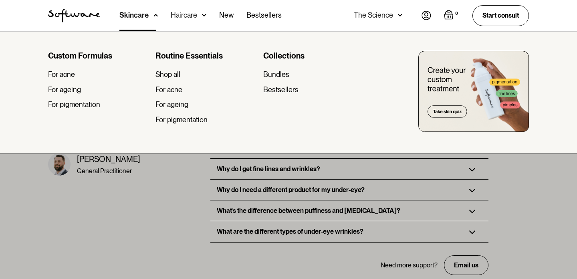  I want to click on a: home, so click(74, 16).